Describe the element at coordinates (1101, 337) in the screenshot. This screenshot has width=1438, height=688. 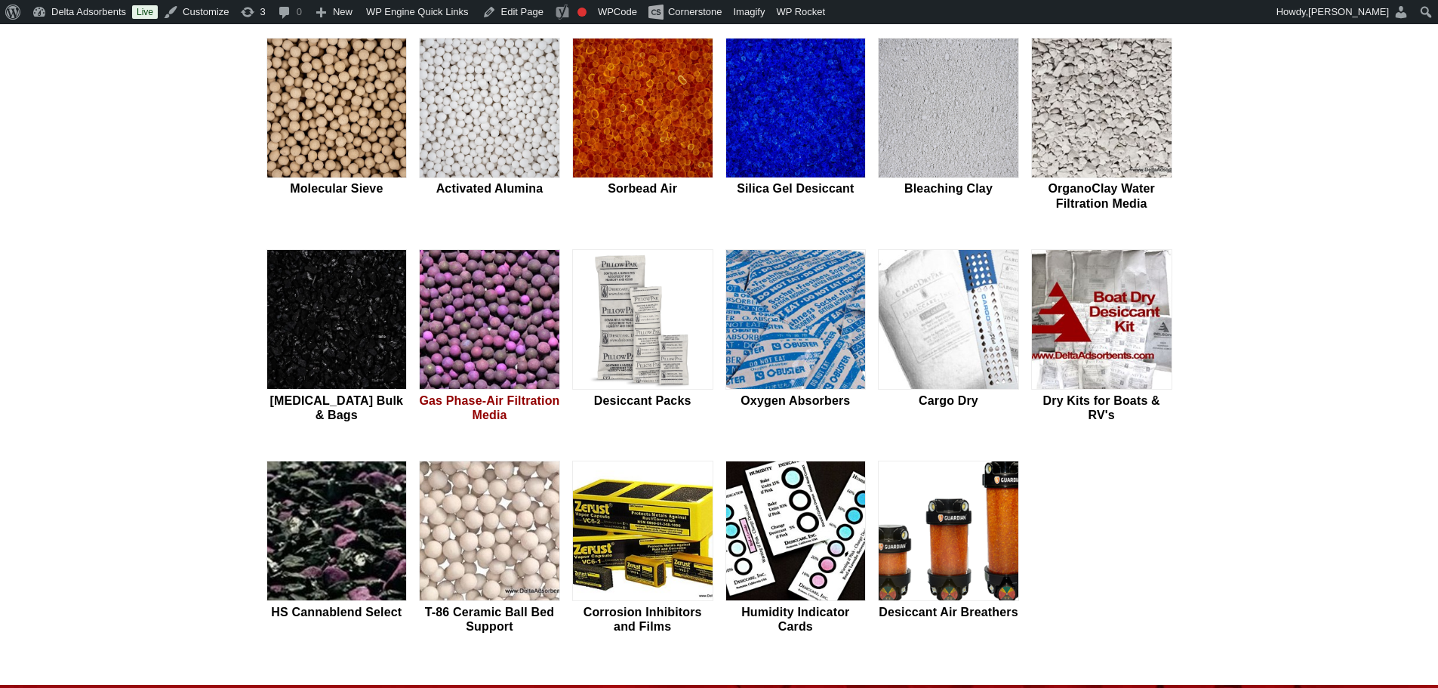
I see `a: Dry Kits for Boats & RV's` at that location.